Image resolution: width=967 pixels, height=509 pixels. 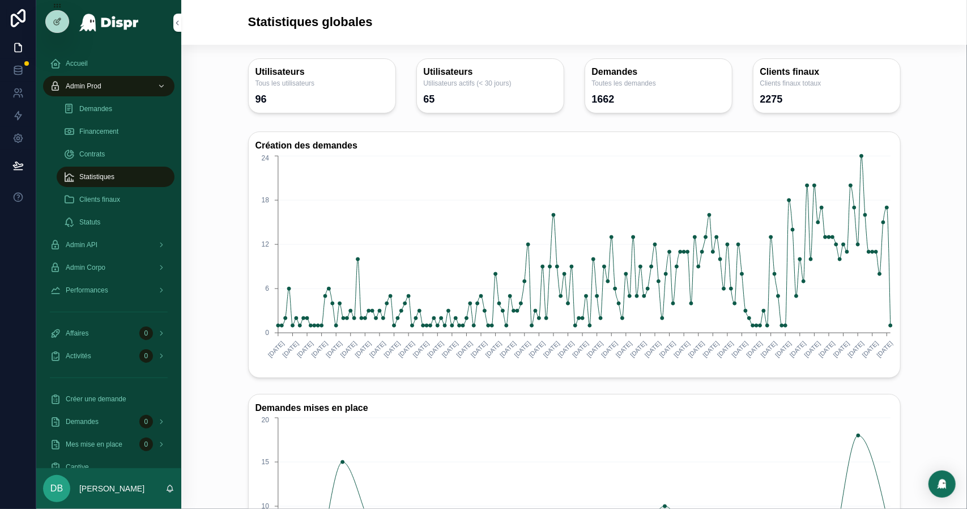 I want to click on span: Accueil, so click(x=76, y=63).